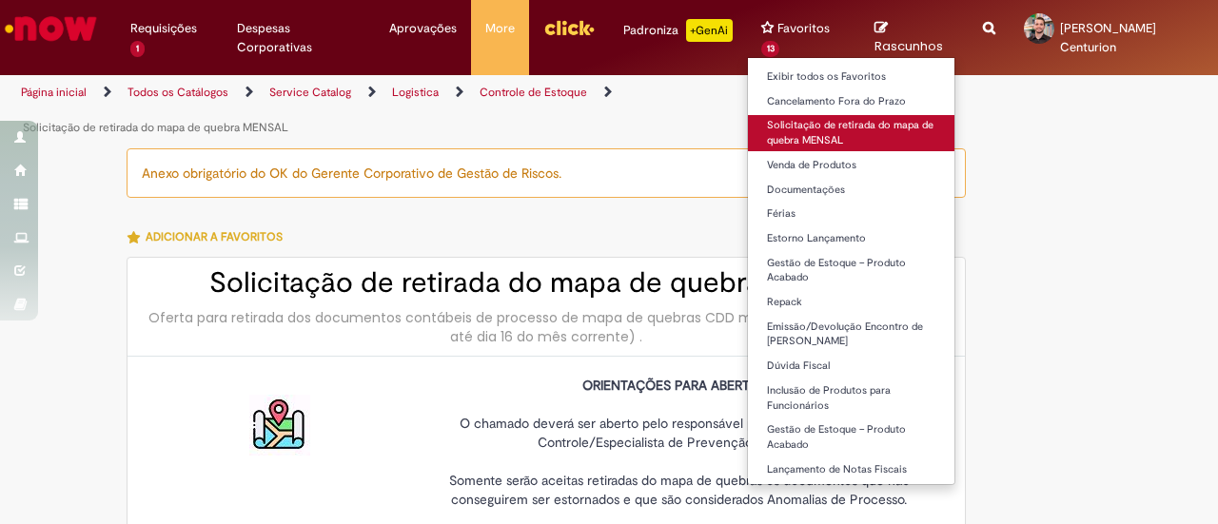  What do you see at coordinates (405, 110) in the screenshot?
I see `ul: Trilhas de página` at bounding box center [405, 110].